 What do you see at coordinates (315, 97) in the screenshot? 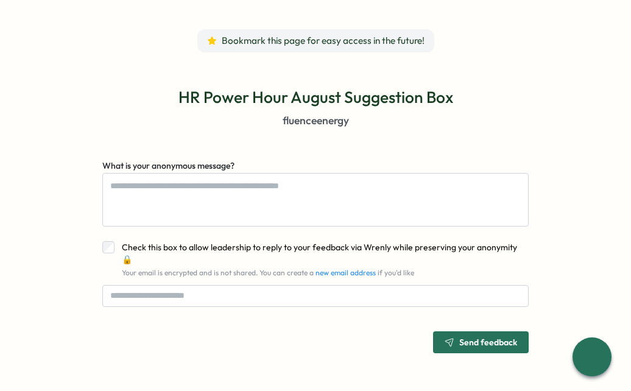
I see `p: HR Power Hour August Suggestion Box` at bounding box center [315, 97].